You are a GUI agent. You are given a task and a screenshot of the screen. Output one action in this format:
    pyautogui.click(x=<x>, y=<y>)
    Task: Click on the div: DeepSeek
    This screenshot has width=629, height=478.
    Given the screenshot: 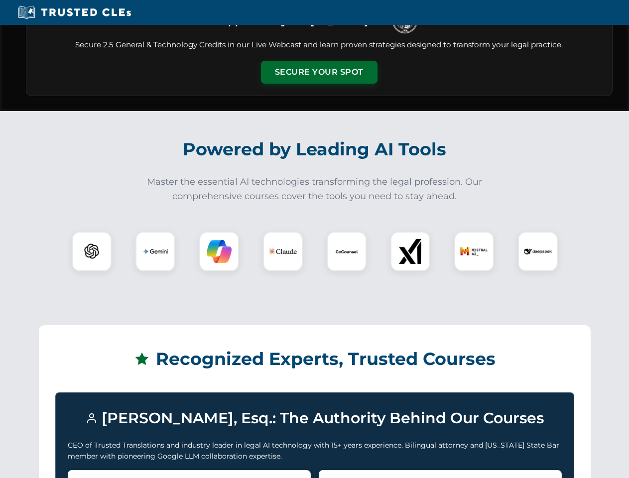 What is the action you would take?
    pyautogui.click(x=537, y=251)
    